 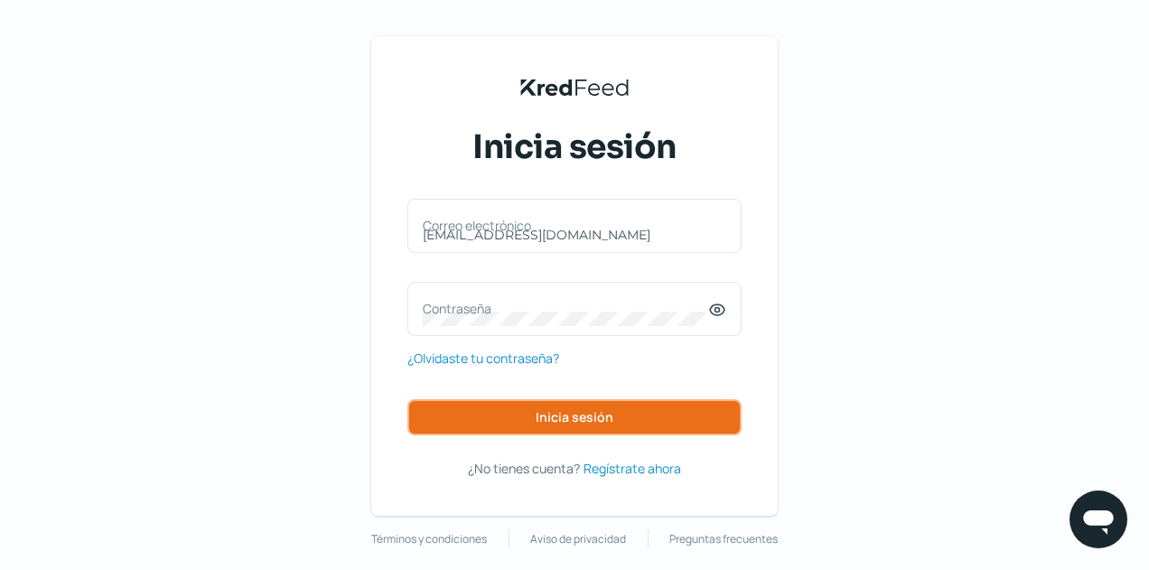 I want to click on span: Aviso de privacidad, so click(x=578, y=539).